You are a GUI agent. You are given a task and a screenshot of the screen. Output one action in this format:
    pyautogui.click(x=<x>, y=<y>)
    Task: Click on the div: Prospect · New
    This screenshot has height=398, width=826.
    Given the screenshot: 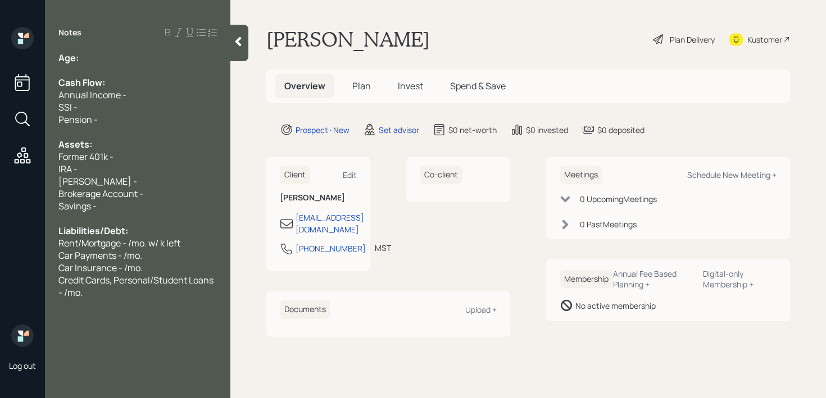 What is the action you would take?
    pyautogui.click(x=322, y=130)
    